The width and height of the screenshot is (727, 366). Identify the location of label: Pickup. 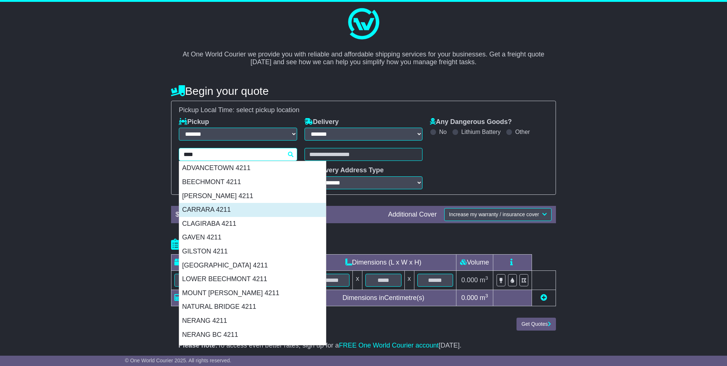
(194, 122).